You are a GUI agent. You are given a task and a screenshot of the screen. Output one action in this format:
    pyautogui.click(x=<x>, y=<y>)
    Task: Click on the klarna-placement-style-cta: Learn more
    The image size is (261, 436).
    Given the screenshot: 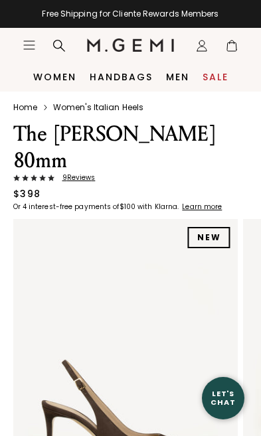 What is the action you would take?
    pyautogui.click(x=202, y=207)
    